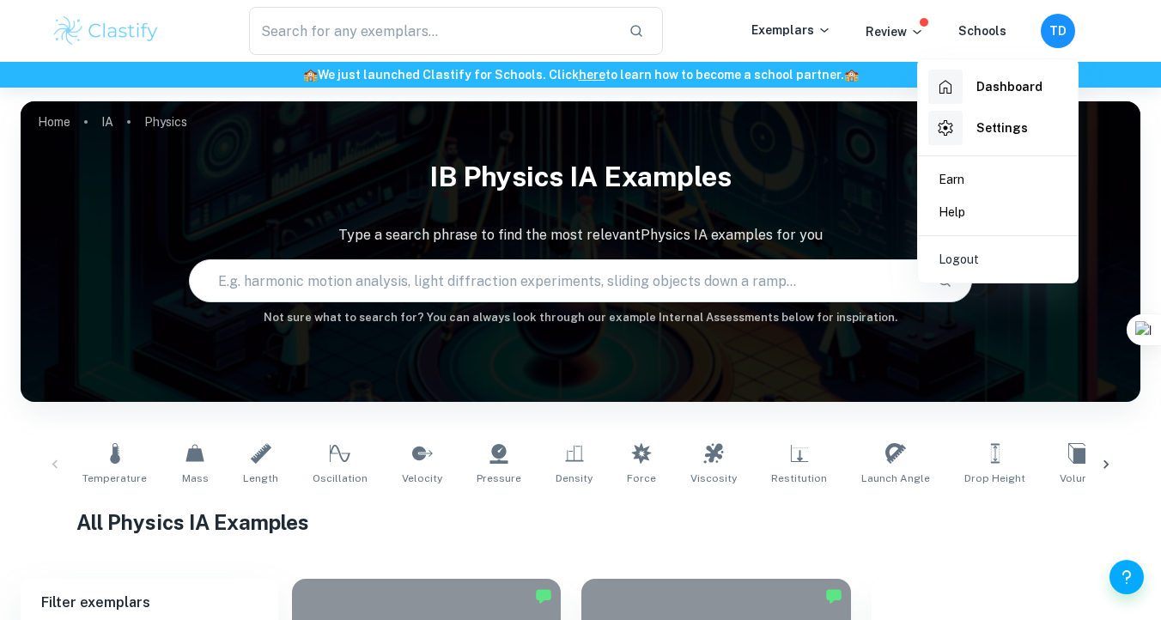 The height and width of the screenshot is (620, 1161). I want to click on a: Help, so click(998, 212).